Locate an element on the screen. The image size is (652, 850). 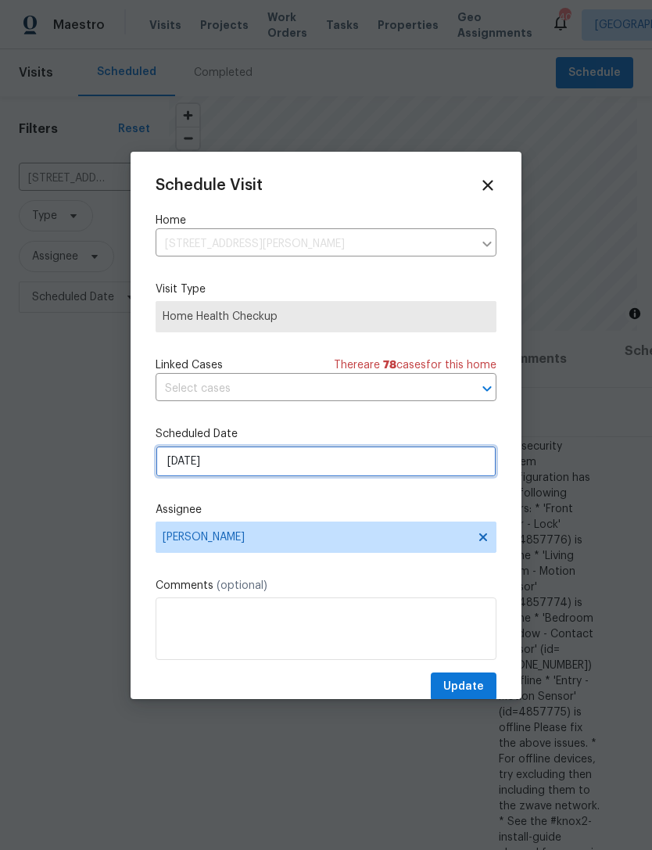
button: Update is located at coordinates (463, 686).